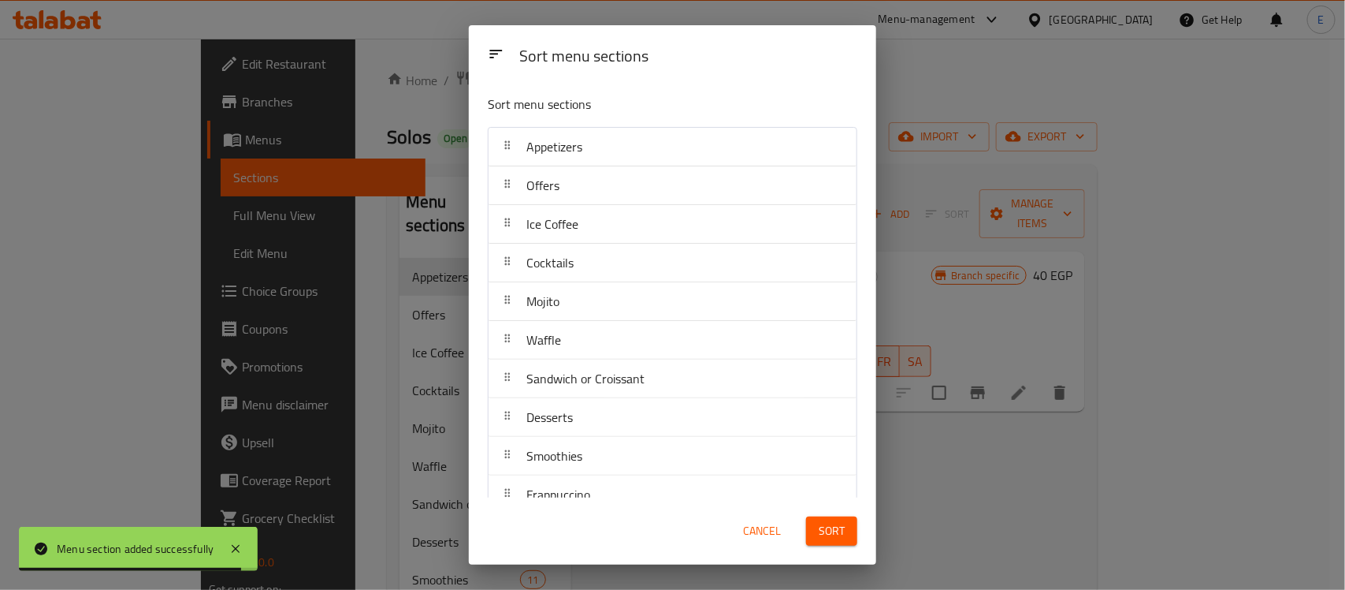 The width and height of the screenshot is (1345, 590). I want to click on div: Sandwich or Croissant, so click(672, 378).